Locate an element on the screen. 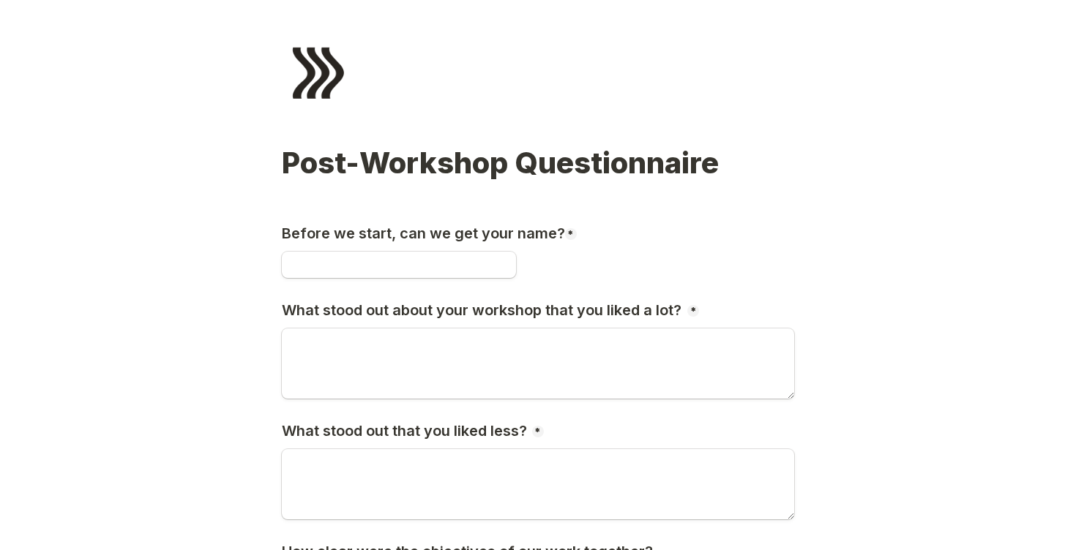 This screenshot has width=1076, height=550. textarea: What stood out about your workshop that you liked a lot? is located at coordinates (538, 364).